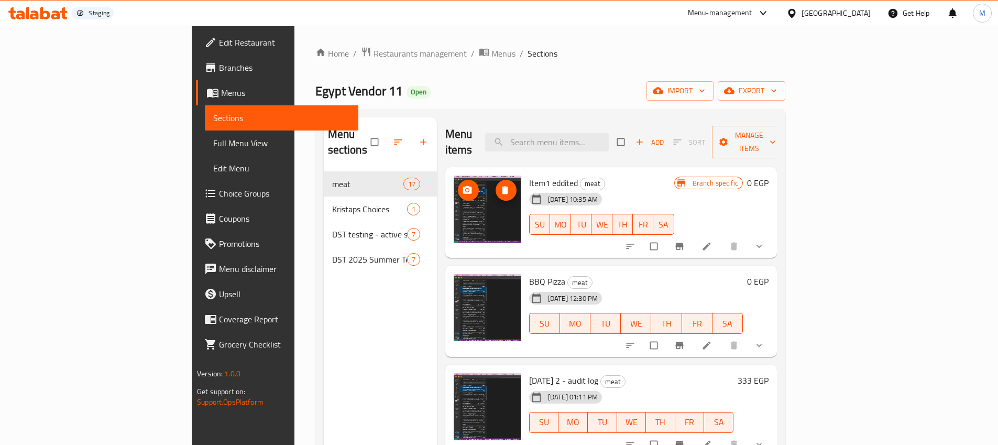 The image size is (998, 445). I want to click on span: Branches, so click(285, 68).